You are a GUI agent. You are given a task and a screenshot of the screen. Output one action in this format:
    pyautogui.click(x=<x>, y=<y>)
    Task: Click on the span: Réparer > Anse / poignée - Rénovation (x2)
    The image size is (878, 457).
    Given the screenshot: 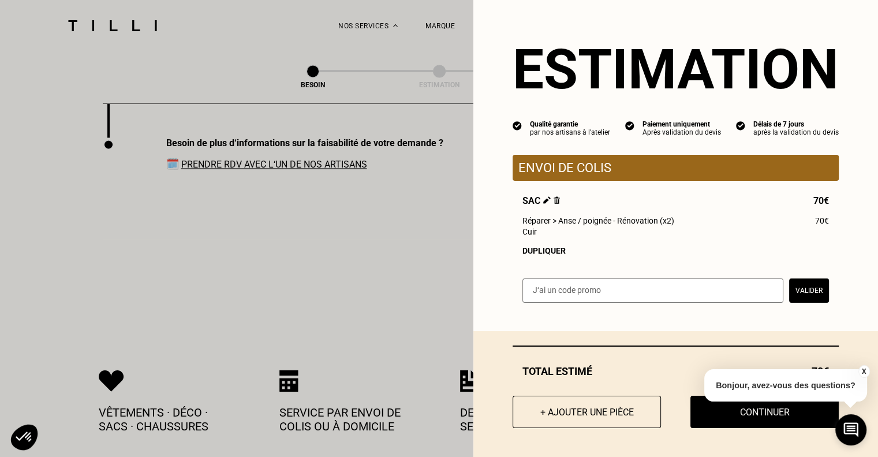 What is the action you would take?
    pyautogui.click(x=598, y=221)
    